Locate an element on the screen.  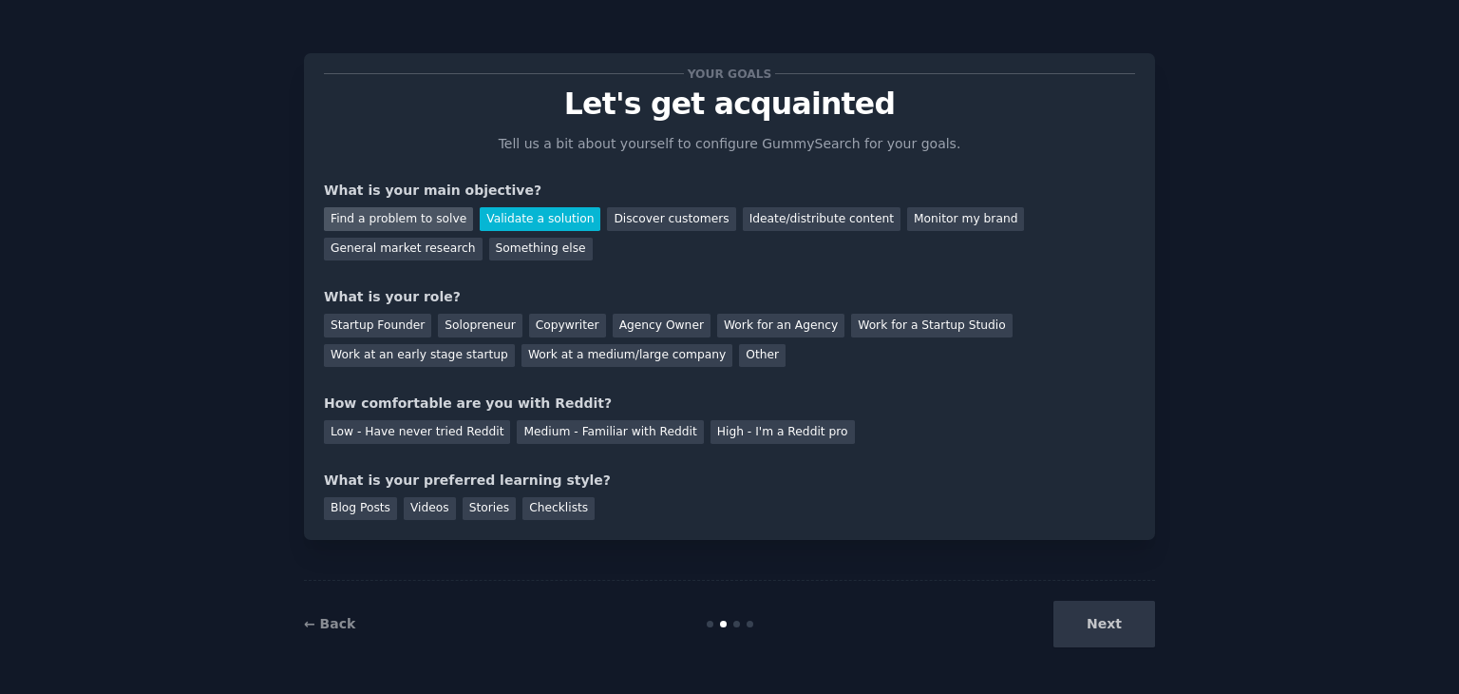
div: Validate a solution is located at coordinates (540, 219).